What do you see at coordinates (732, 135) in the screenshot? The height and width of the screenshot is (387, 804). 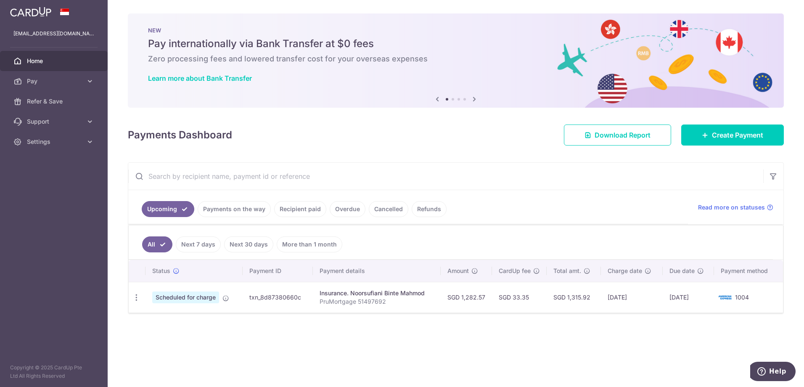 I see `a: Create Payment` at bounding box center [732, 135].